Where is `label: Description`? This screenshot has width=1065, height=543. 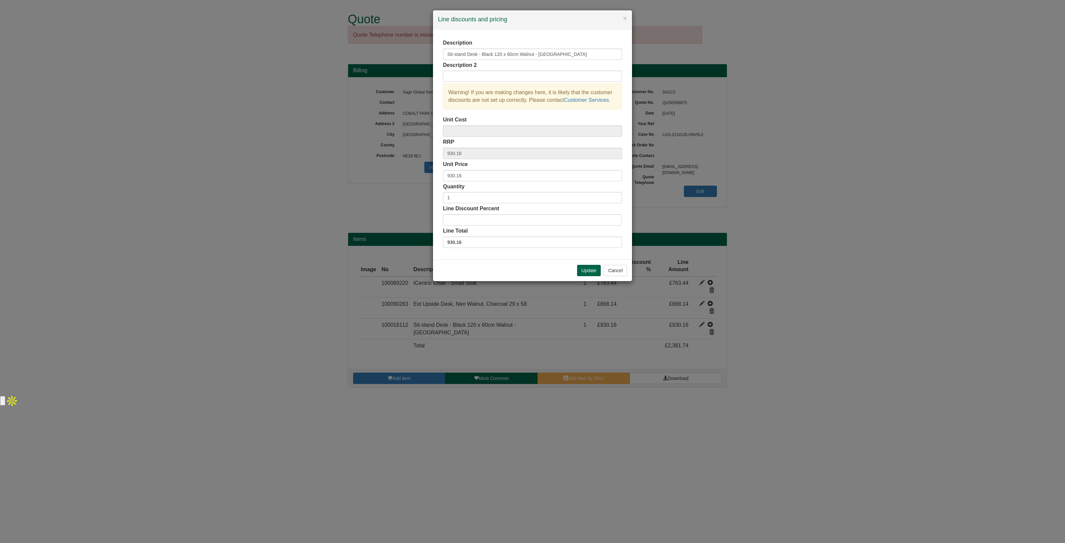 label: Description is located at coordinates (457, 43).